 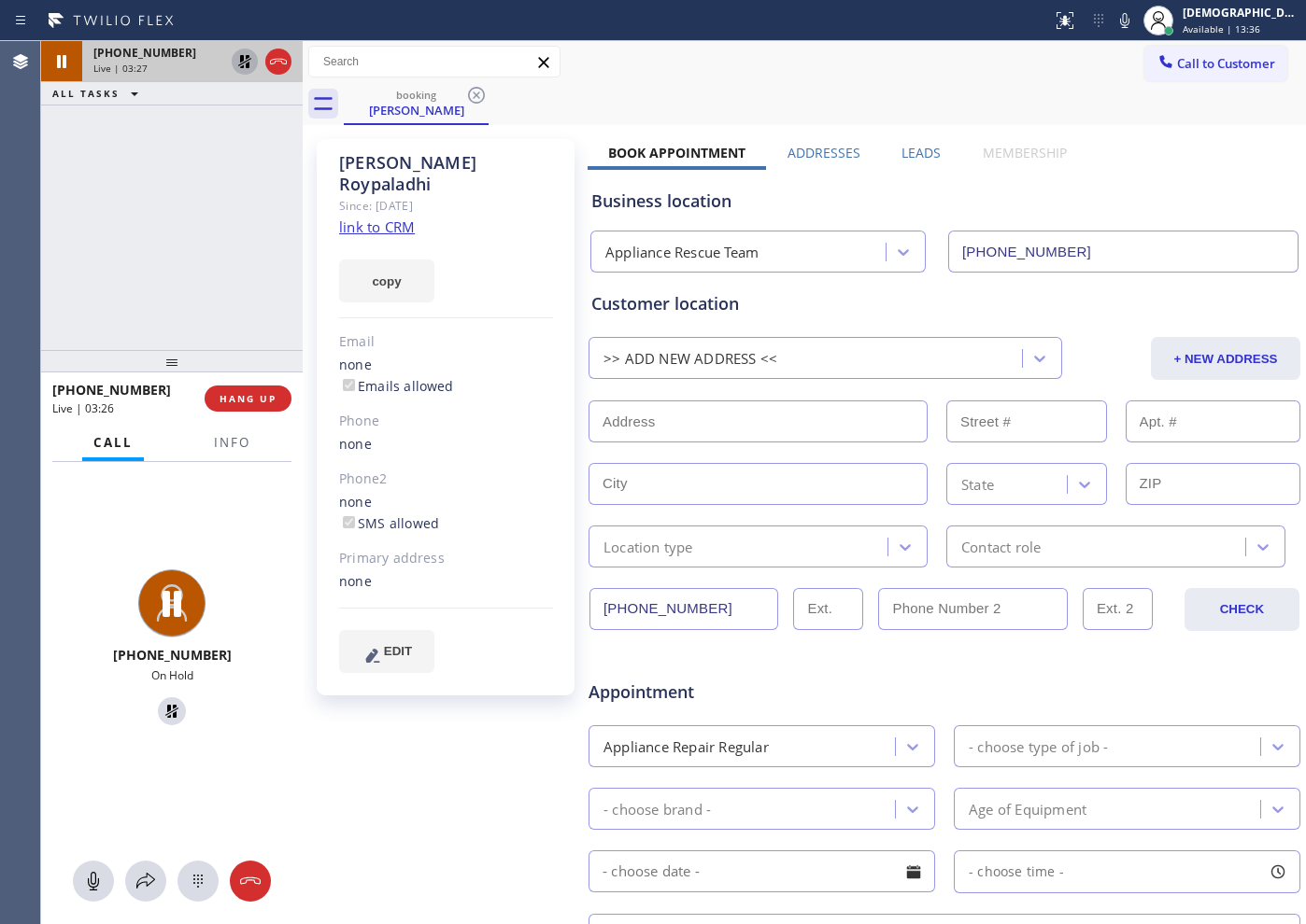 What do you see at coordinates (231, 443) in the screenshot?
I see `button: Info` at bounding box center [231, 443].